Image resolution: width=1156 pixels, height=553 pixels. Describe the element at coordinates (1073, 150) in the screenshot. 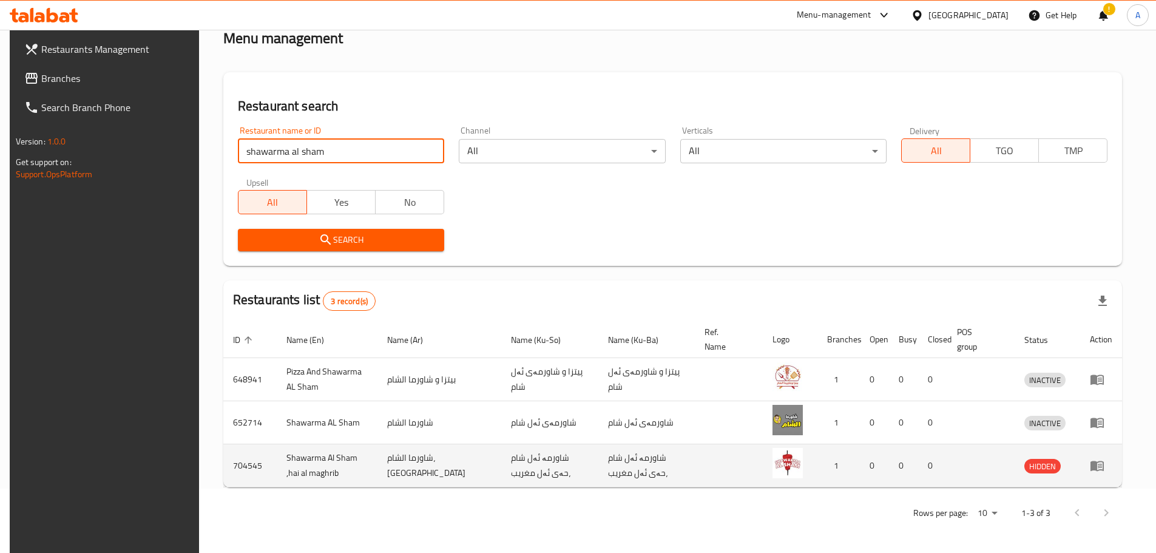

I see `button: TMP` at that location.